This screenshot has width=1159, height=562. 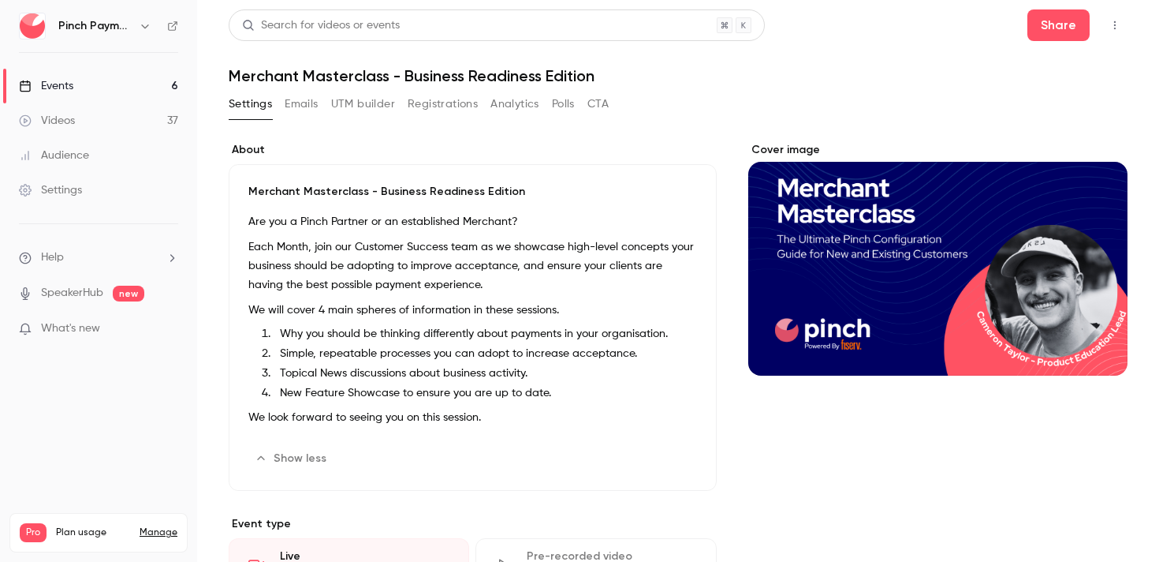 I want to click on li: Simple, repeatable processes you can adopt to increase acceptance., so click(x=485, y=353).